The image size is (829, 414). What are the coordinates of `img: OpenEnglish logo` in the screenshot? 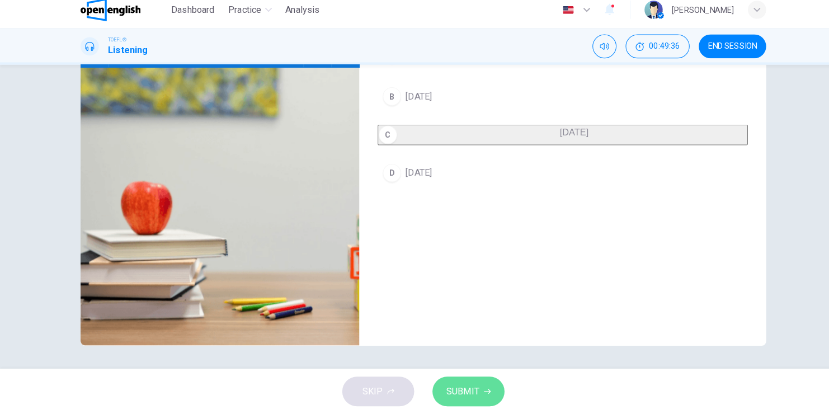 It's located at (108, 18).